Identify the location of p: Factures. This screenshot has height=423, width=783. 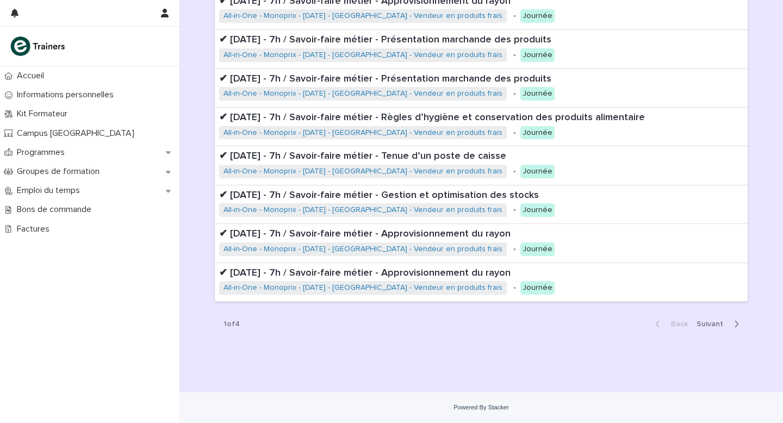
(35, 229).